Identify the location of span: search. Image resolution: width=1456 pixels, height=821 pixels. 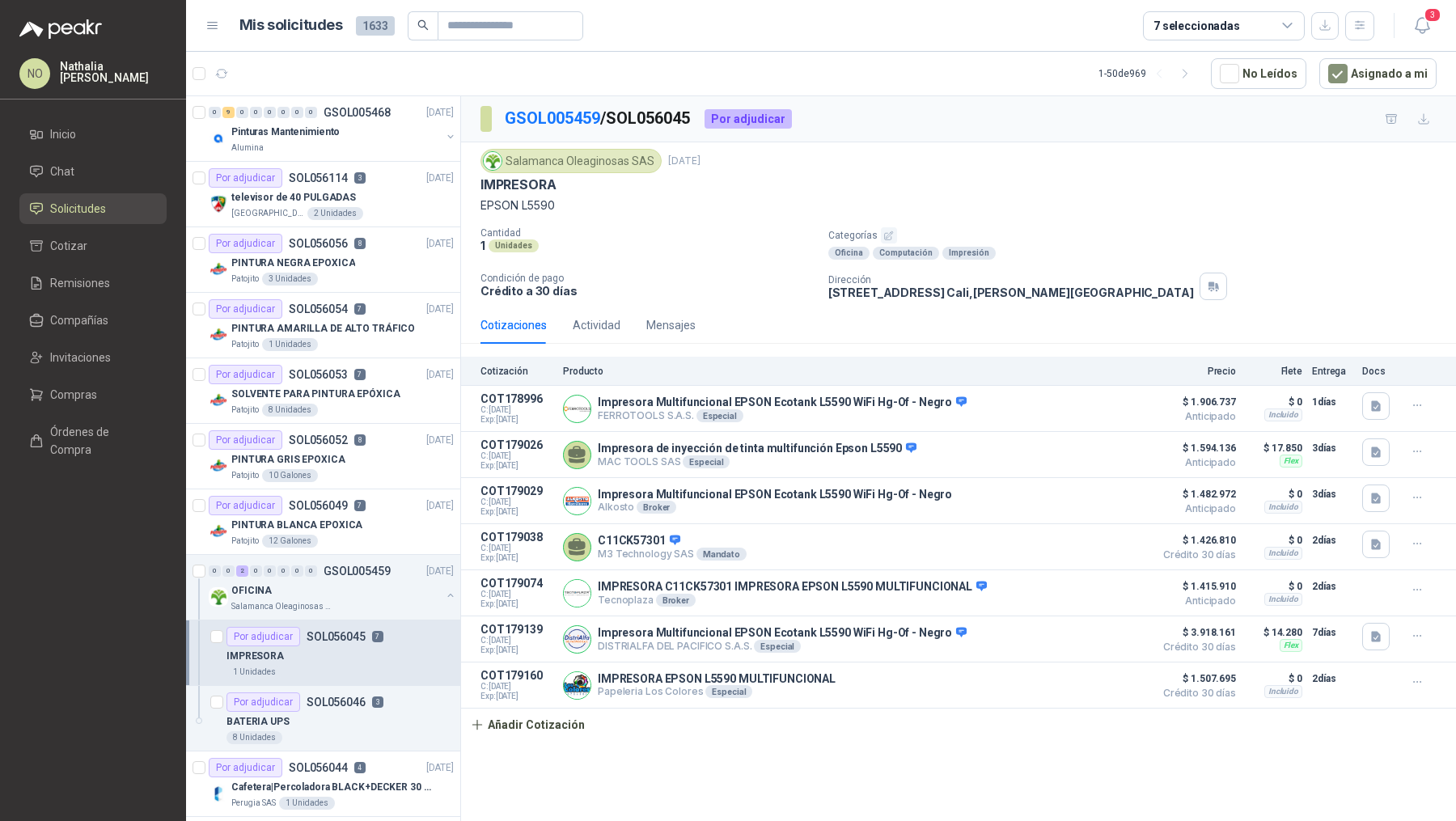
(424, 25).